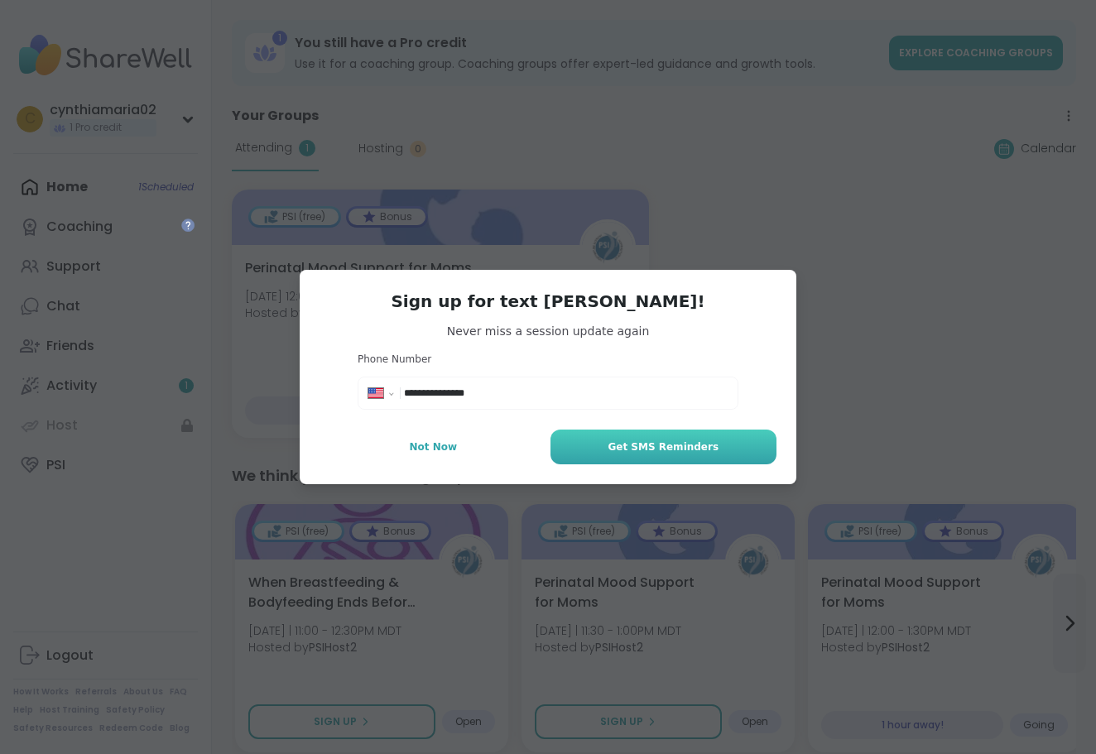  I want to click on button: Get SMS Reminders, so click(663, 447).